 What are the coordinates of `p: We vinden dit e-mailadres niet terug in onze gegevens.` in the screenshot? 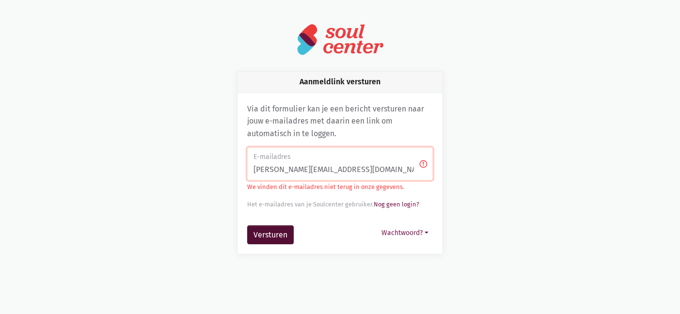 It's located at (340, 187).